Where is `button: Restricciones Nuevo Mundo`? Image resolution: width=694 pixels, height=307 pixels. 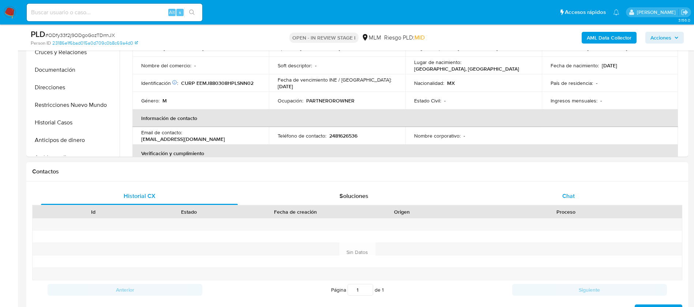 button: Restricciones Nuevo Mundo is located at coordinates (74, 105).